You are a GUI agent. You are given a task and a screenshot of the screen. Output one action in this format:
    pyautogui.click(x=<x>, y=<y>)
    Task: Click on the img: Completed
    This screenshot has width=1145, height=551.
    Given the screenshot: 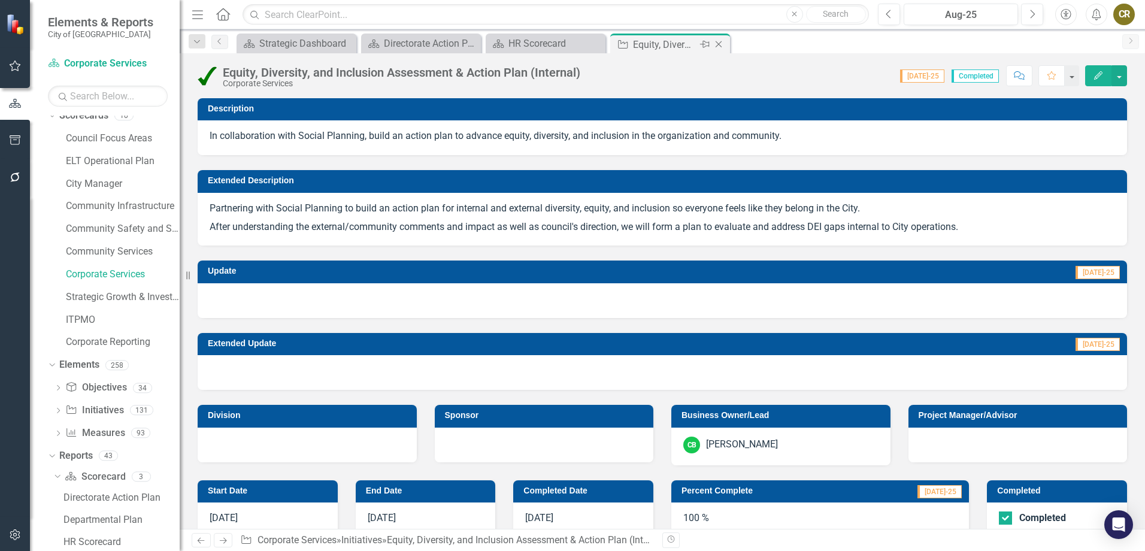 What is the action you would take?
    pyautogui.click(x=207, y=76)
    